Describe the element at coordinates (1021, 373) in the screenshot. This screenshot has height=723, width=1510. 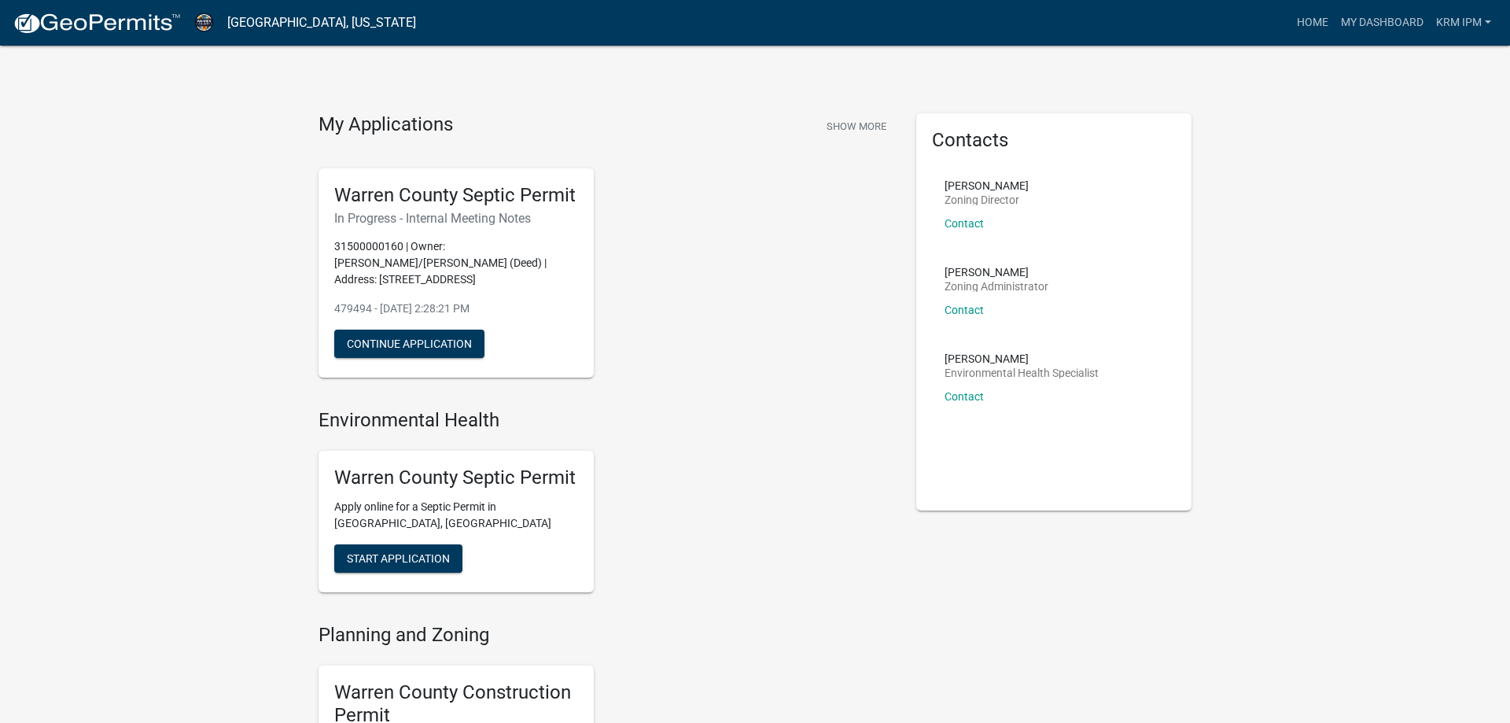
I see `p: Environmental Health Specialist` at that location.